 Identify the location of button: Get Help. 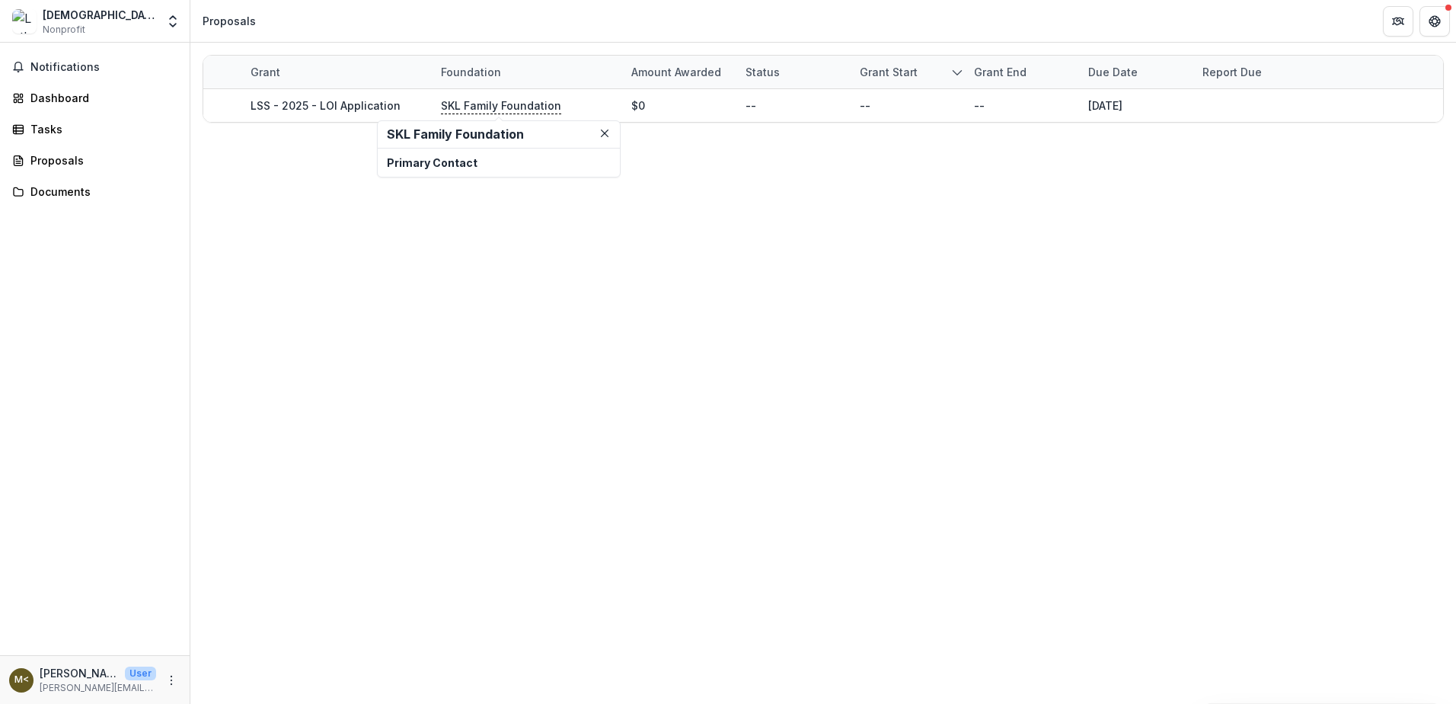
(1434, 21).